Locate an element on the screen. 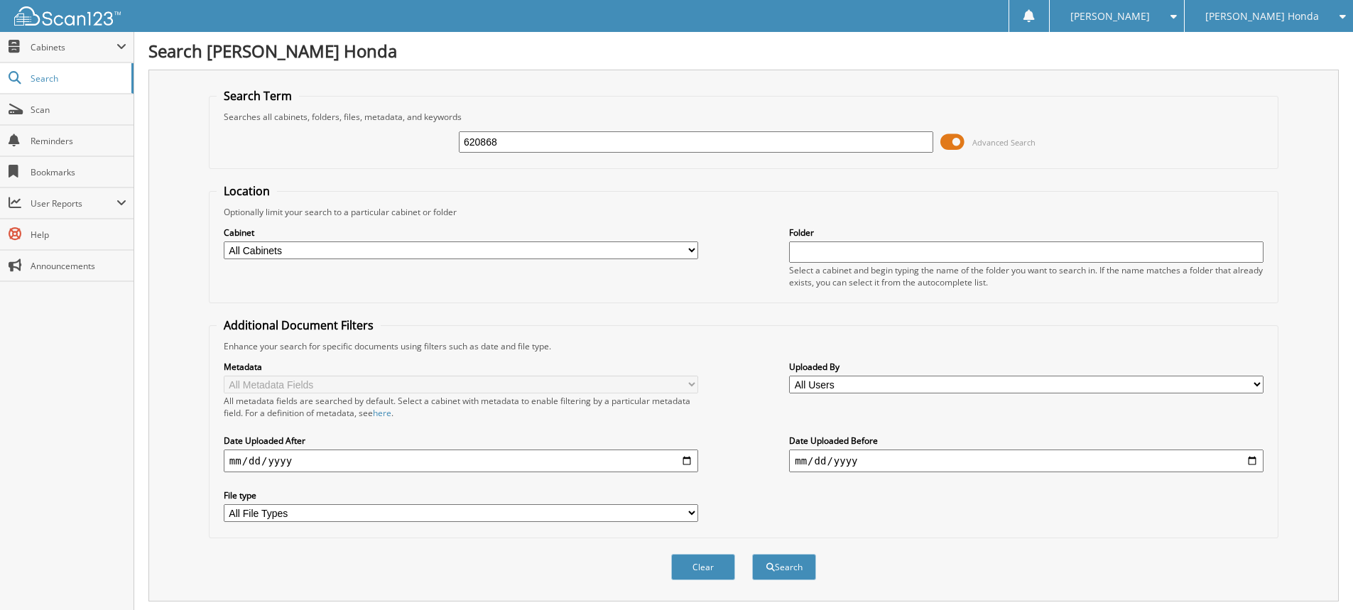 The width and height of the screenshot is (1353, 610). a: here is located at coordinates (382, 413).